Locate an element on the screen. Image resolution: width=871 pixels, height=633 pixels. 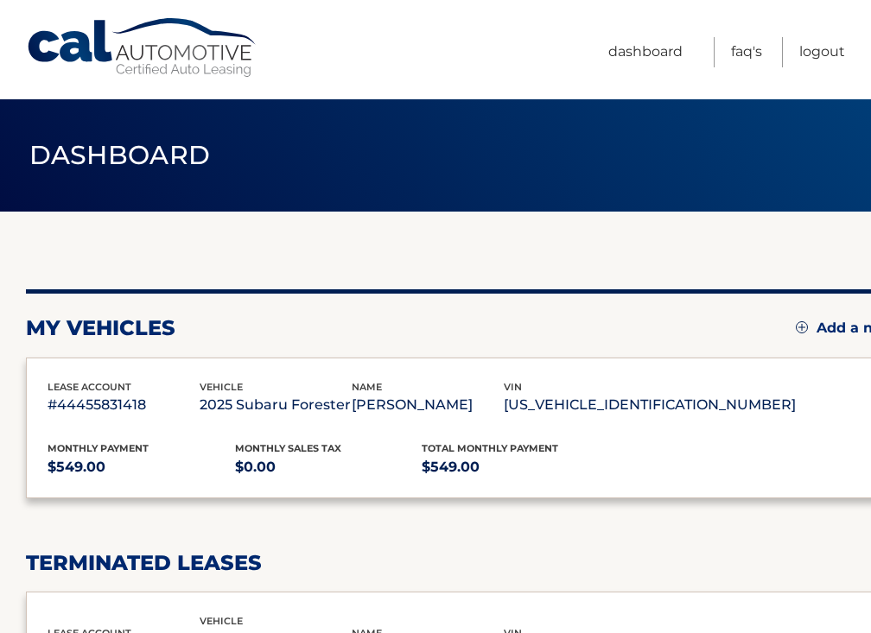
a: Logout is located at coordinates (822, 52).